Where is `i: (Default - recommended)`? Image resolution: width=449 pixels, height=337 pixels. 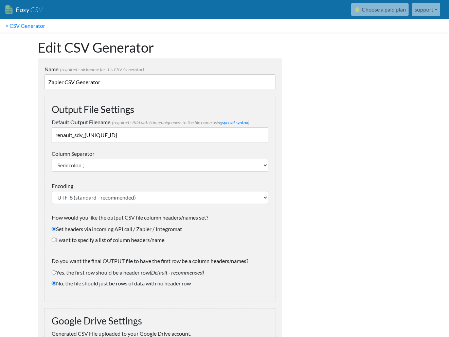 i: (Default - recommended) is located at coordinates (177, 272).